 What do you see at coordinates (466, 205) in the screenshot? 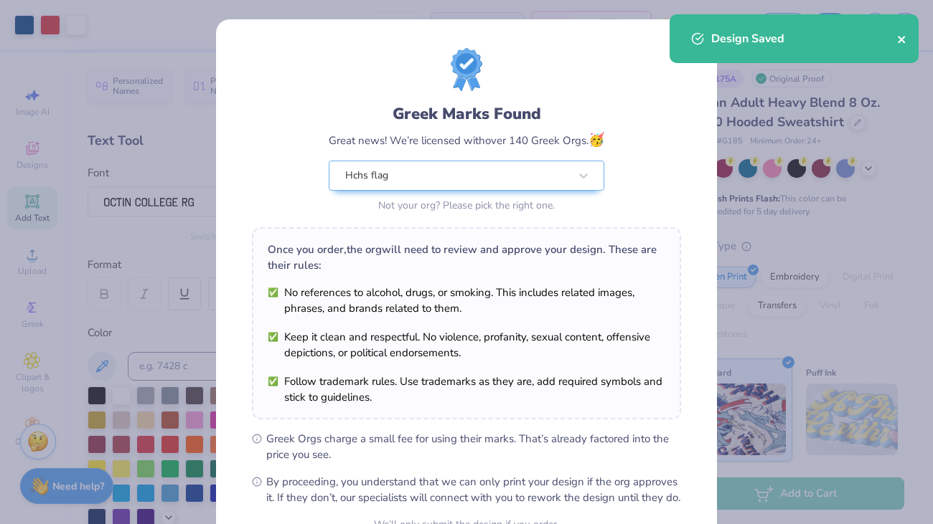
I see `div: Not your org? Please pick the right one.` at bounding box center [466, 205].